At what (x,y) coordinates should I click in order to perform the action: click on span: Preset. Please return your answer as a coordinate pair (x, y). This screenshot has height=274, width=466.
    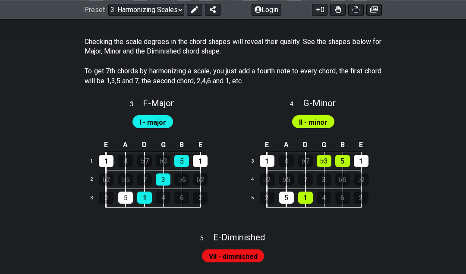
    Looking at the image, I should click on (95, 9).